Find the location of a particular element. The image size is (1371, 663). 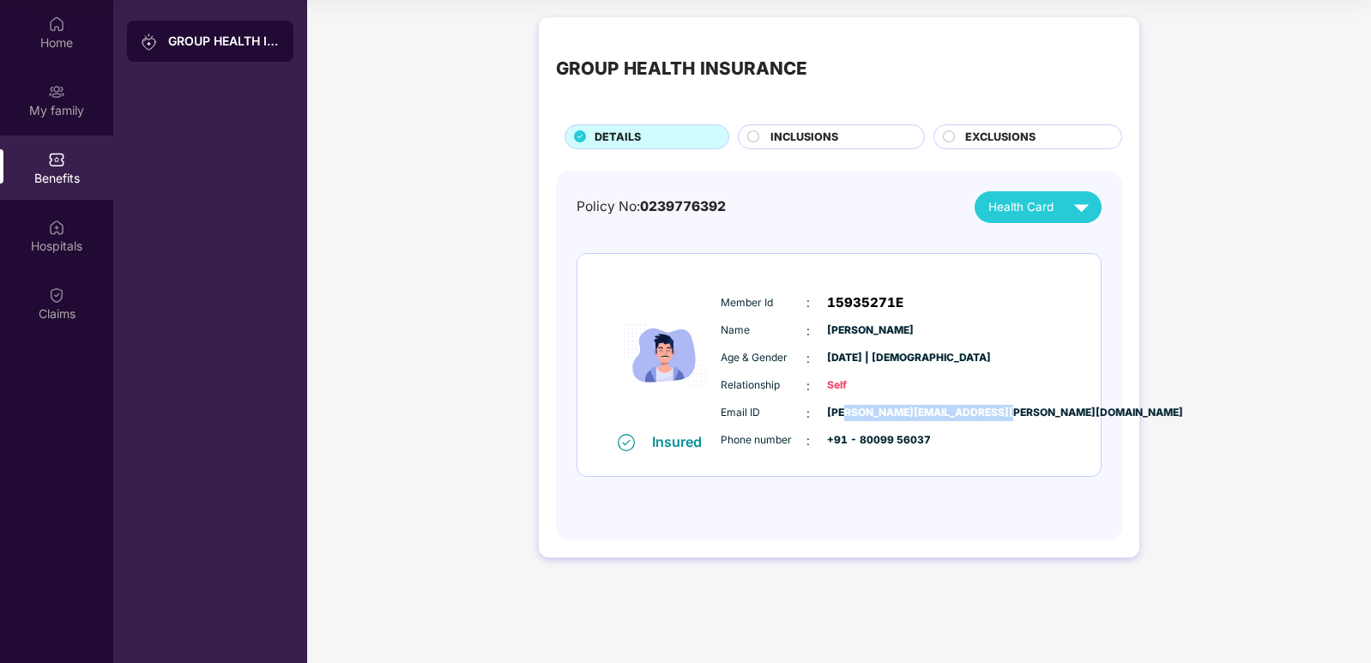

span: INCLUSIONS is located at coordinates (804, 137).